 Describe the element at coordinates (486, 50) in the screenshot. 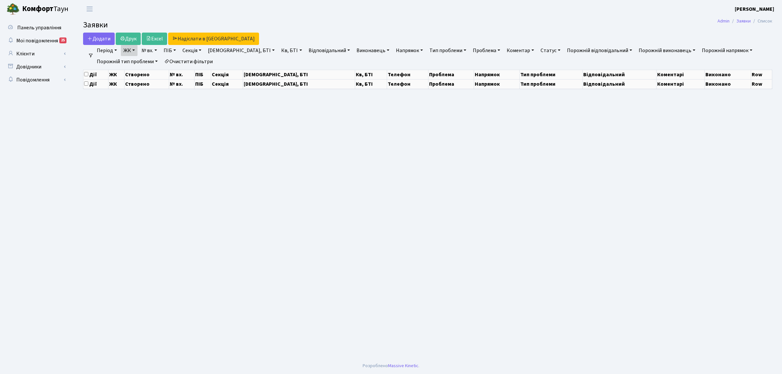

I see `a: Проблема` at that location.